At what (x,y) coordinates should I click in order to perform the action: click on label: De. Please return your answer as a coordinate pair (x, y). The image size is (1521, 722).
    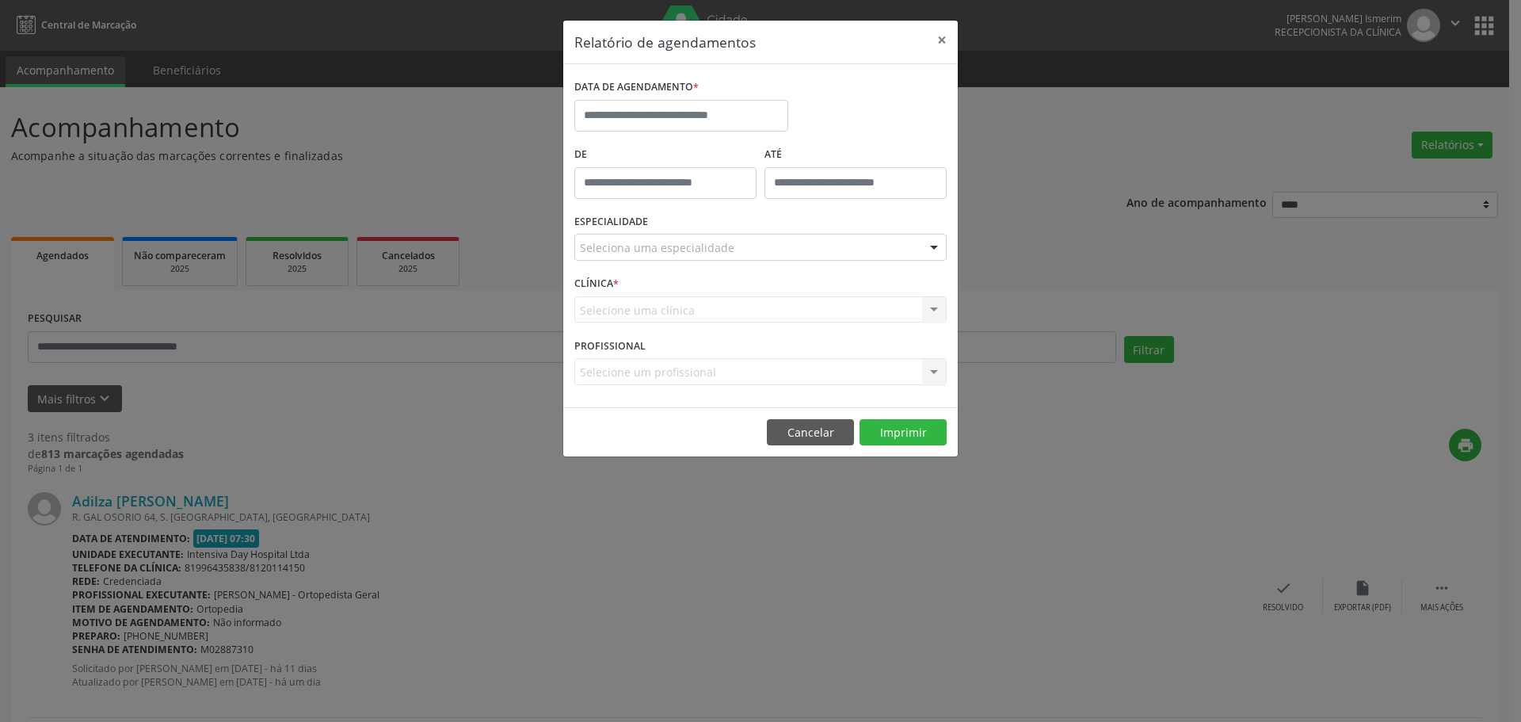
    Looking at the image, I should click on (665, 154).